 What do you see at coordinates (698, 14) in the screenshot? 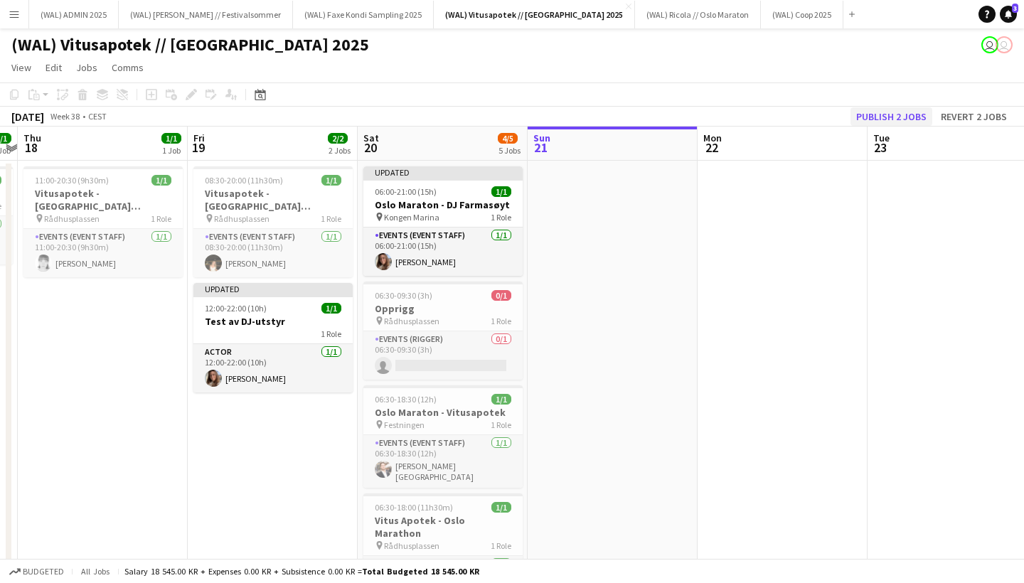
I see `button: (WAL) Ricola // Oslo Maraton` at bounding box center [698, 14].